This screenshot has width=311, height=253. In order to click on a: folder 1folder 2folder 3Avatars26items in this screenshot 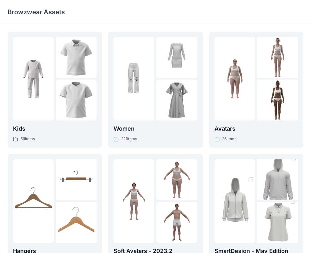, I will do `click(257, 90)`.